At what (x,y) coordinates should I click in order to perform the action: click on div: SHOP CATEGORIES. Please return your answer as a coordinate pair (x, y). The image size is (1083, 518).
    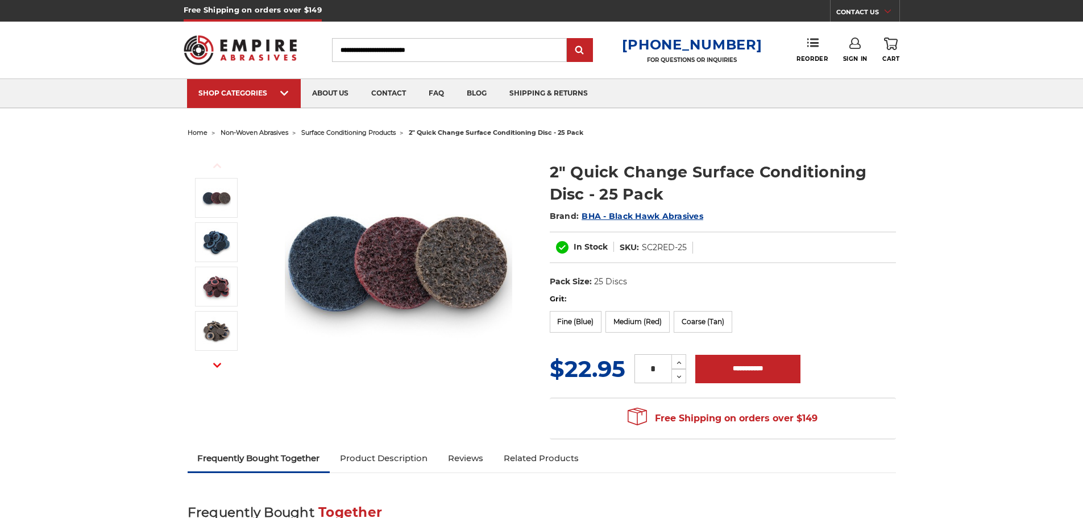
    Looking at the image, I should click on (244, 93).